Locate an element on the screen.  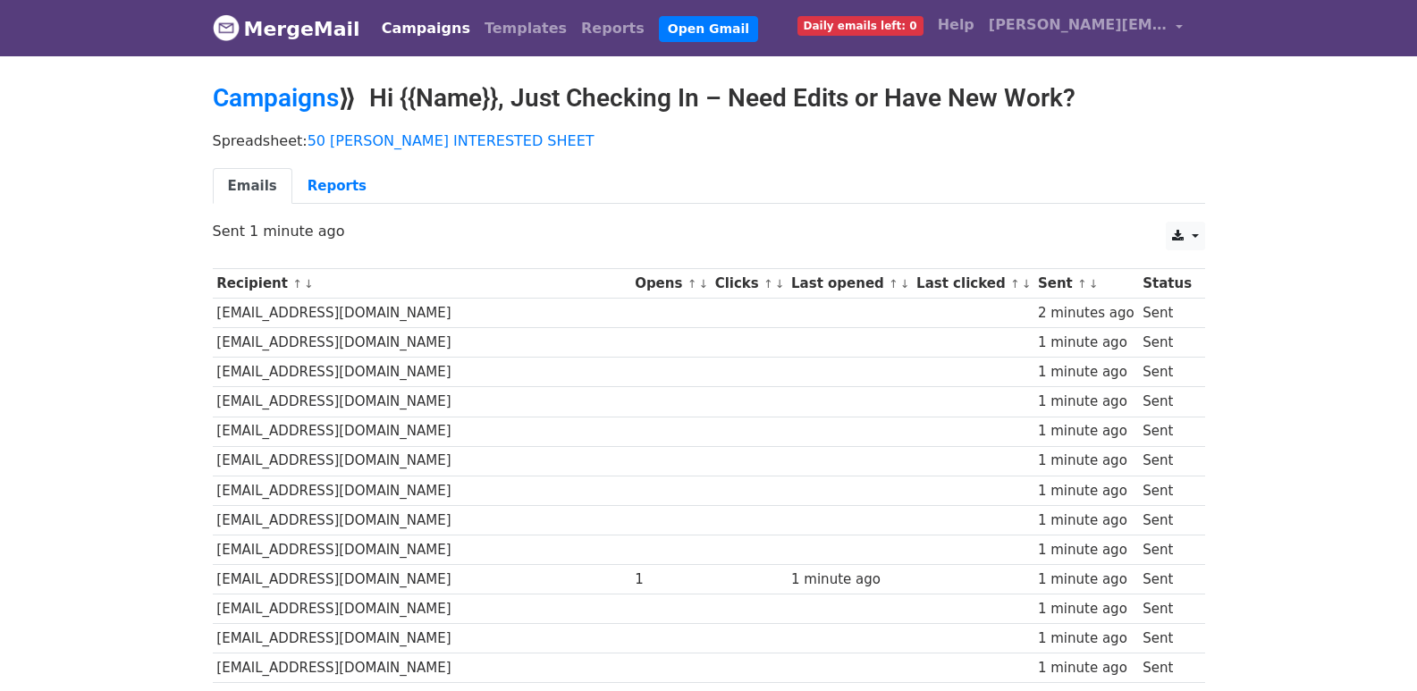
th: Recipient is located at coordinates (422, 283).